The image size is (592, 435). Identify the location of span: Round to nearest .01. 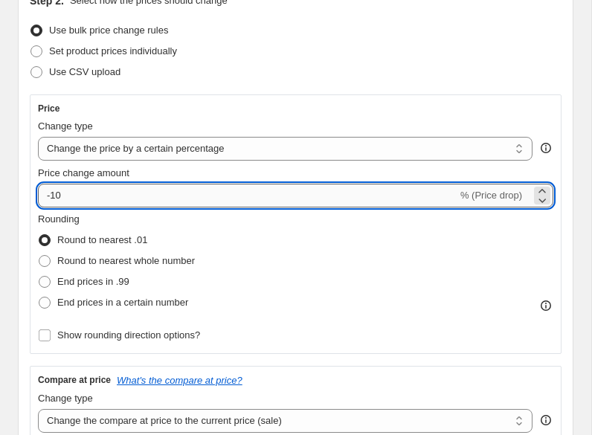
(102, 239).